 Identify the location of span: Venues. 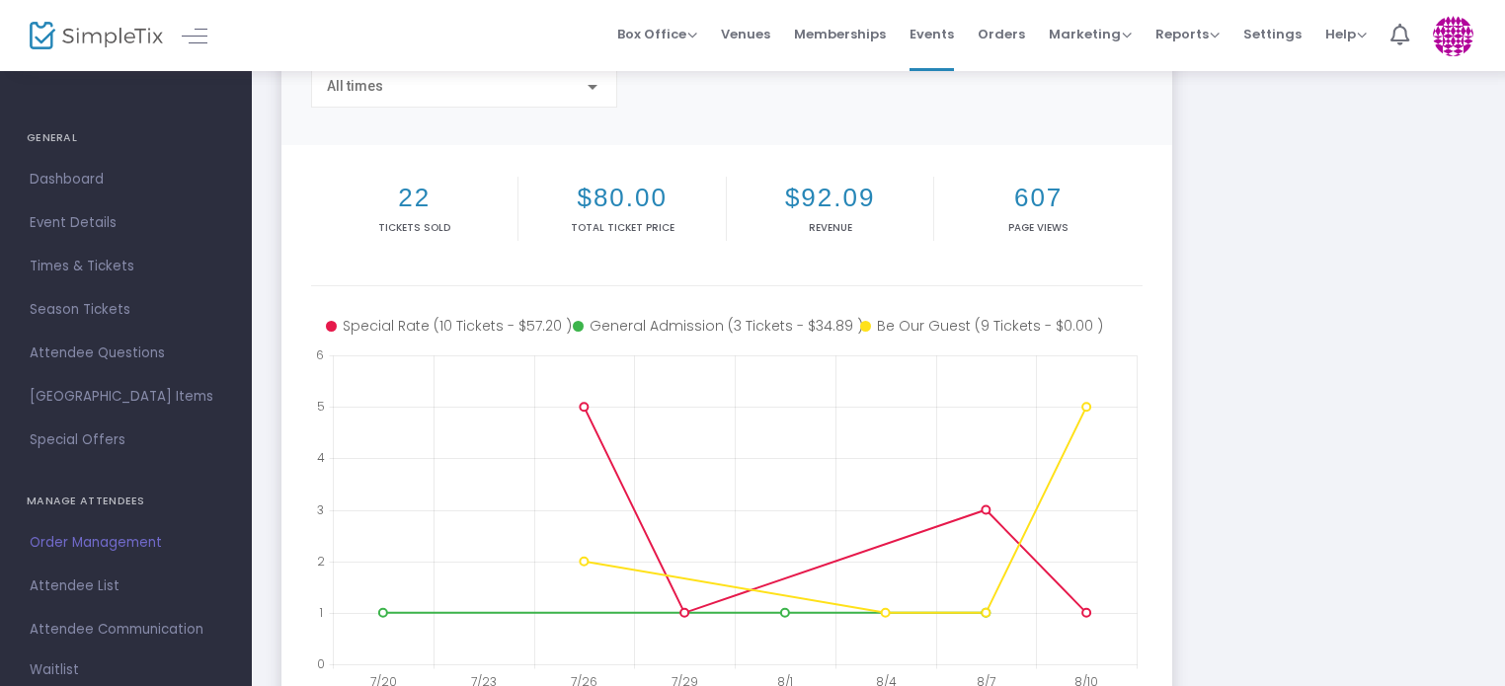
(746, 34).